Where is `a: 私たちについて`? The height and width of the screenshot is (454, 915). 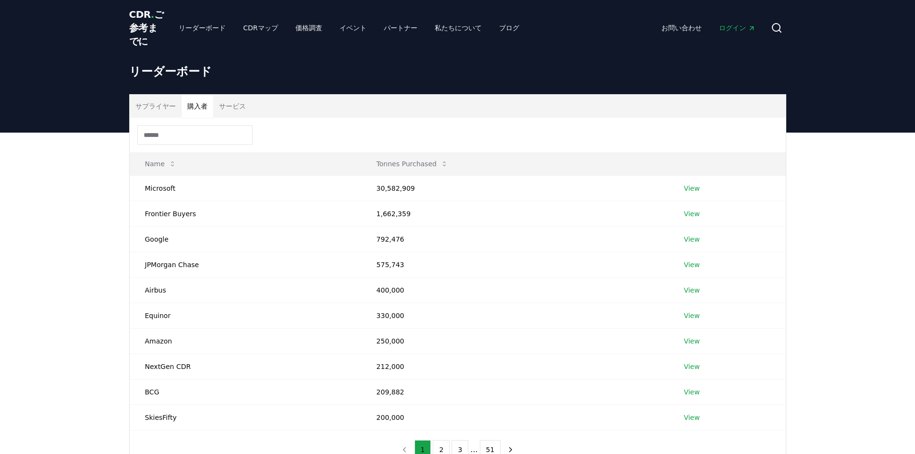 a: 私たちについて is located at coordinates (458, 28).